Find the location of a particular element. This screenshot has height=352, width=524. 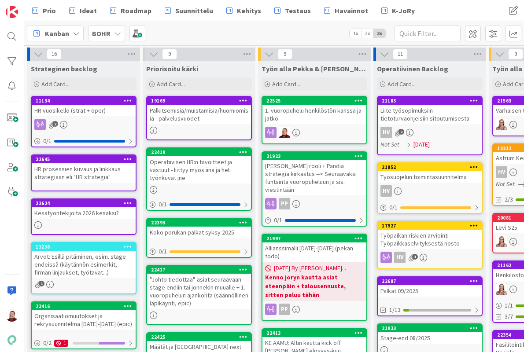

span: 1 is located at coordinates (41, 284).